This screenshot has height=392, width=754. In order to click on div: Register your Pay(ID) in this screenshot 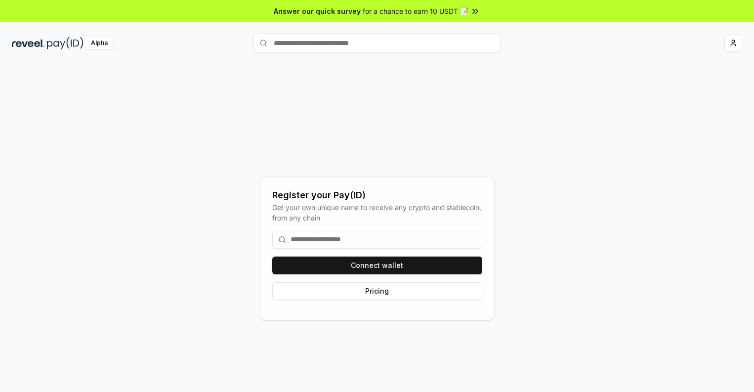, I will do `click(377, 195)`.